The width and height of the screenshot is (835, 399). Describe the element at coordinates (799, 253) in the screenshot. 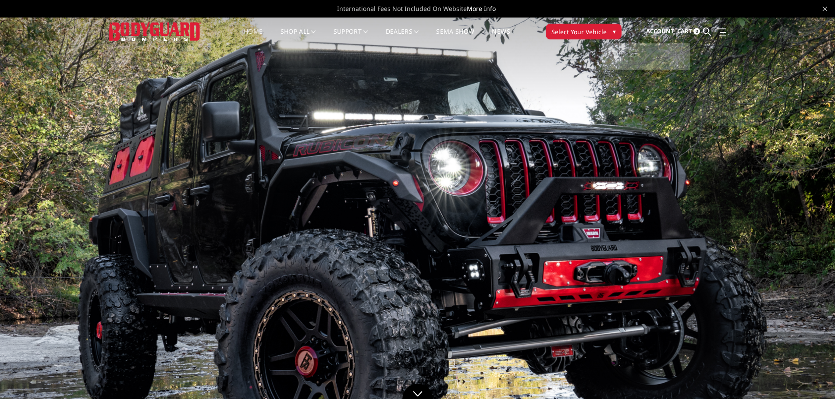

I see `button: 3 of 5` at that location.